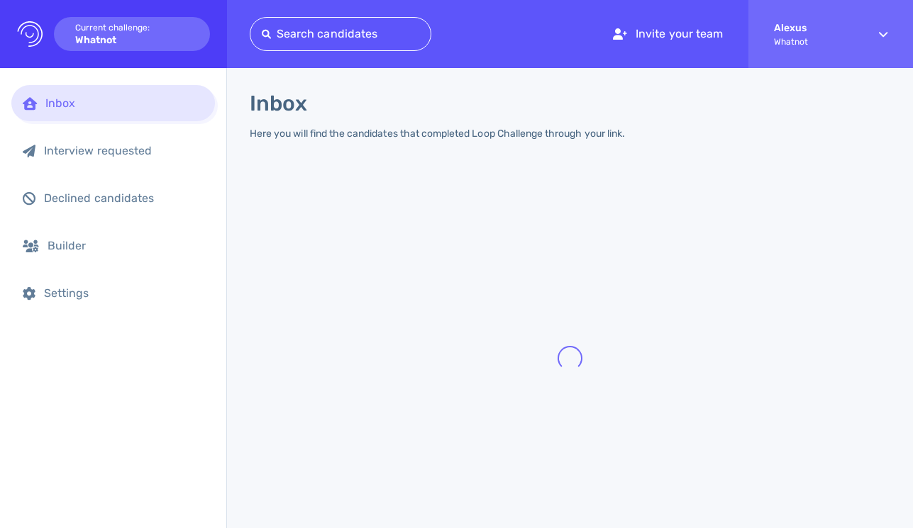 Image resolution: width=913 pixels, height=528 pixels. What do you see at coordinates (813, 28) in the screenshot?
I see `strong: Alexus` at bounding box center [813, 28].